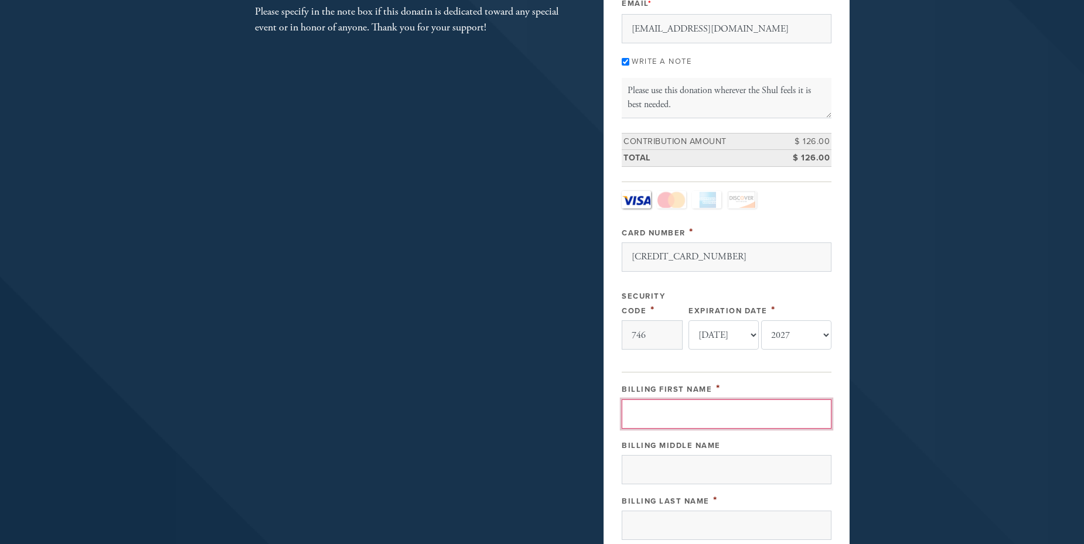 The width and height of the screenshot is (1084, 544). What do you see at coordinates (643, 303) in the screenshot?
I see `label: Security Code` at bounding box center [643, 303].